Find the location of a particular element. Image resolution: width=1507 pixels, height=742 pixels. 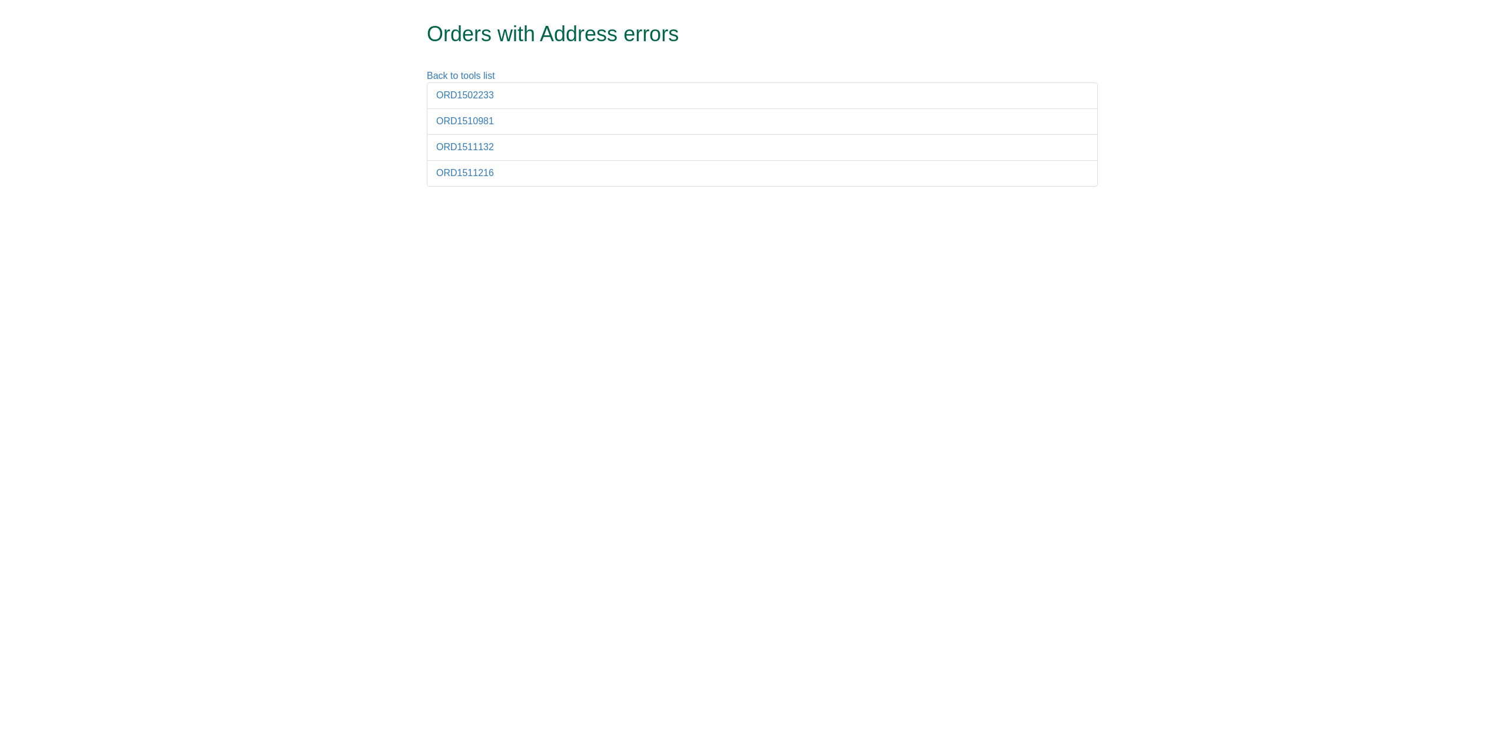

a: ORD1511132 is located at coordinates (465, 147).